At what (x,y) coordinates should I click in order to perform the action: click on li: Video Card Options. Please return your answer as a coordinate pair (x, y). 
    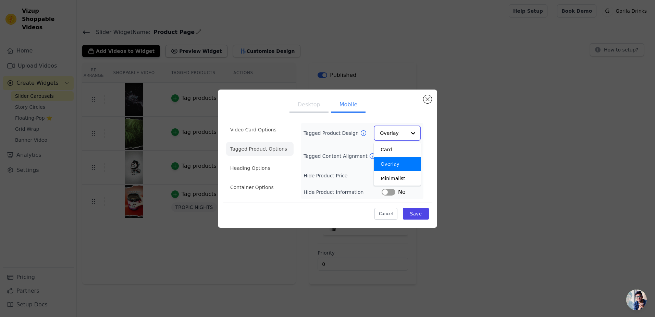
    Looking at the image, I should click on (260, 130).